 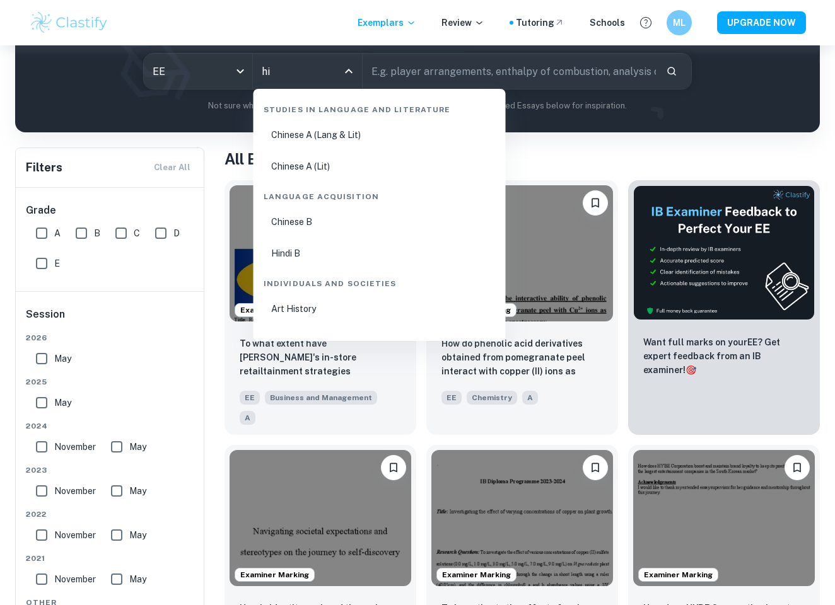 What do you see at coordinates (110, 382) in the screenshot?
I see `span: 2025` at bounding box center [110, 382].